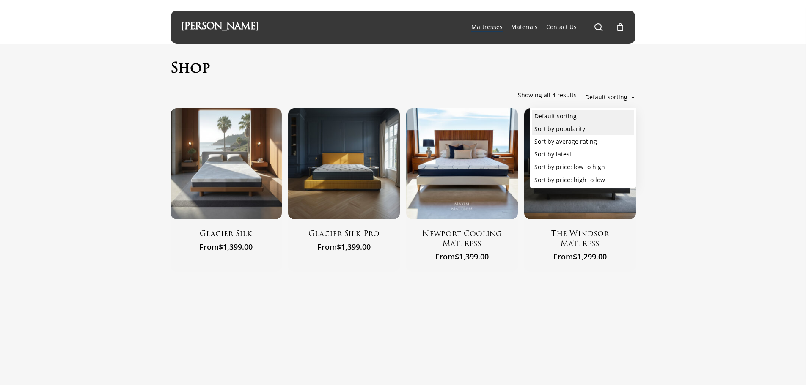 The image size is (806, 385). Describe the element at coordinates (611, 97) in the screenshot. I see `span: Default sorting` at that location.